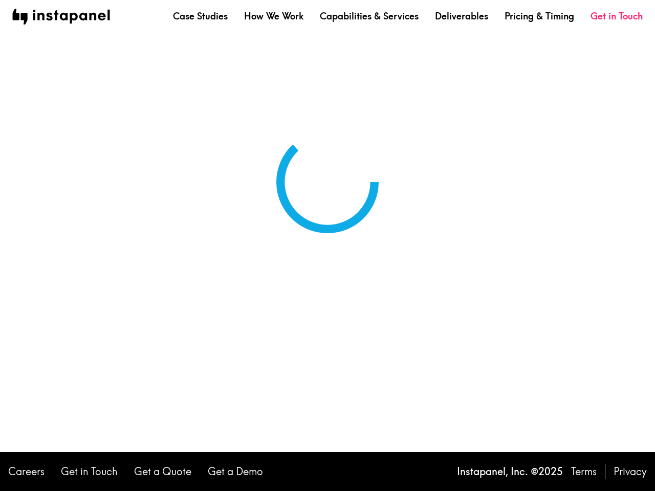 The height and width of the screenshot is (491, 655). What do you see at coordinates (26, 472) in the screenshot?
I see `a: Careers` at bounding box center [26, 472].